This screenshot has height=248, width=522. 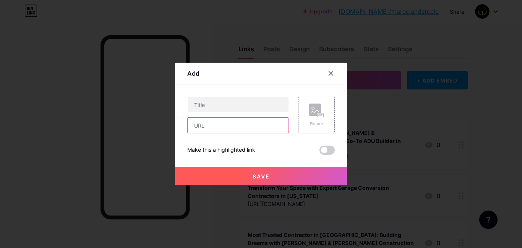 I want to click on div: Make this a highlighted link, so click(x=221, y=150).